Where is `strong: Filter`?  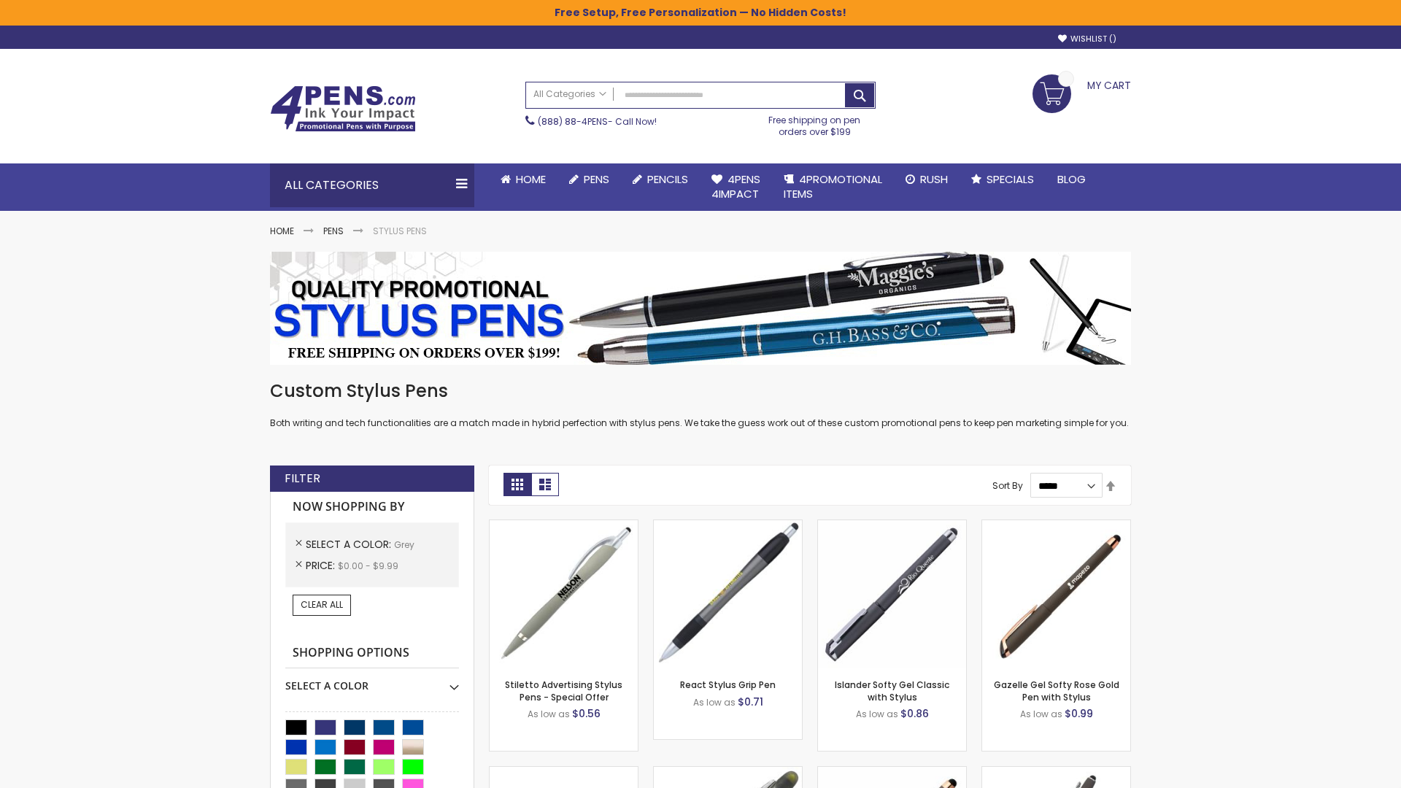 strong: Filter is located at coordinates (302, 479).